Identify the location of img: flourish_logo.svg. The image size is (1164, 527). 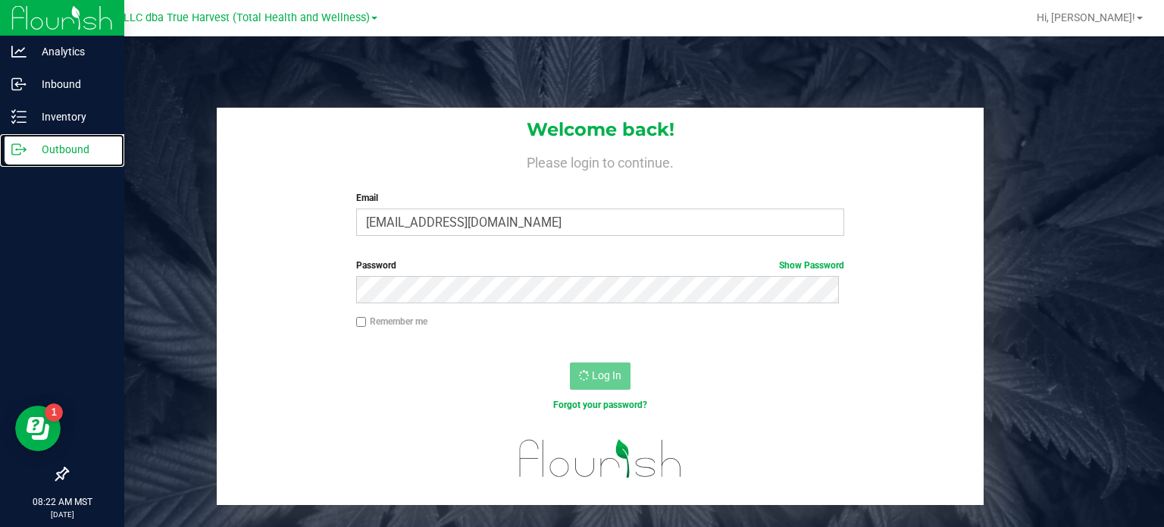
(600, 458).